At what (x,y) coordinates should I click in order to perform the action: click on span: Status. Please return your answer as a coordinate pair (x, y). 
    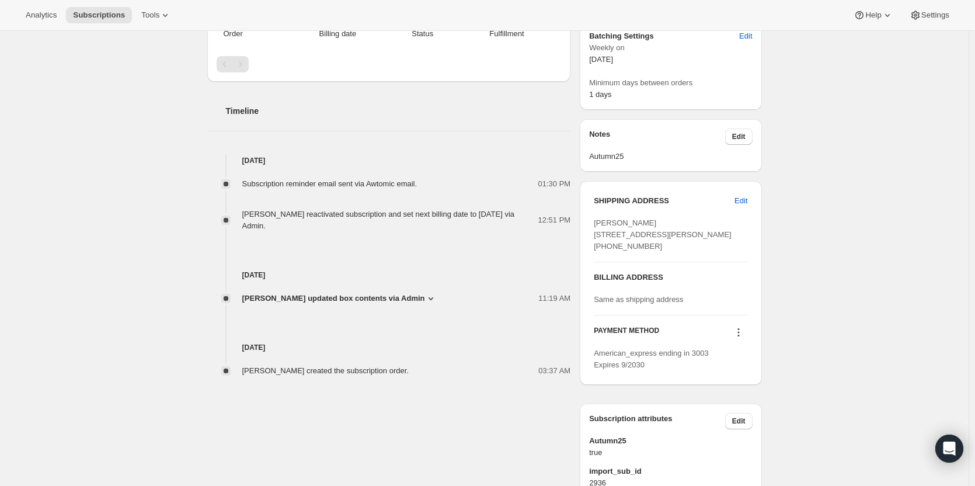
    Looking at the image, I should click on (423, 34).